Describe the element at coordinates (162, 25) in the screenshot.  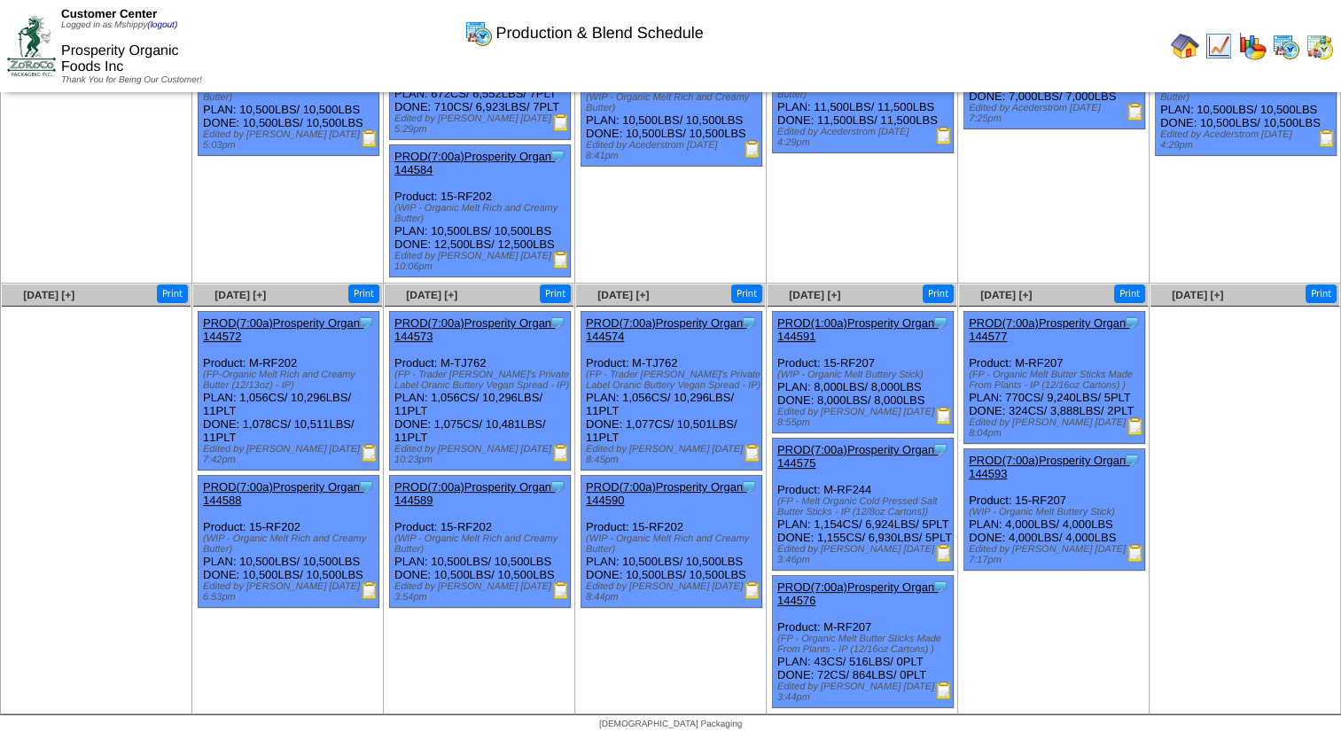
I see `a: (logout)` at that location.